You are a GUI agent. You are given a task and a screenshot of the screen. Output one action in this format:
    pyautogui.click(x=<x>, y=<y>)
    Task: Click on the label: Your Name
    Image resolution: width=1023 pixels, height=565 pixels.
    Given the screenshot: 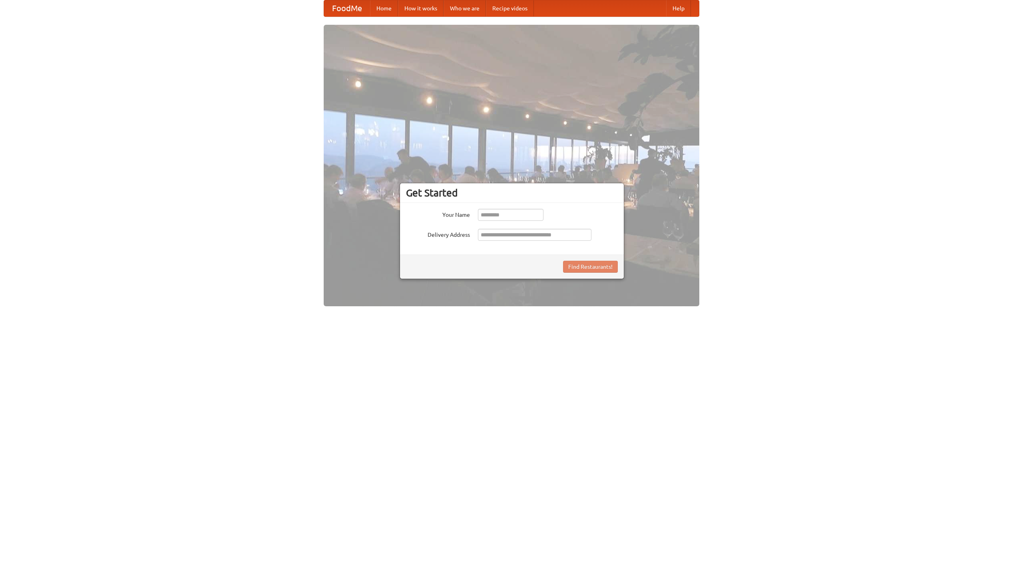 What is the action you would take?
    pyautogui.click(x=438, y=214)
    